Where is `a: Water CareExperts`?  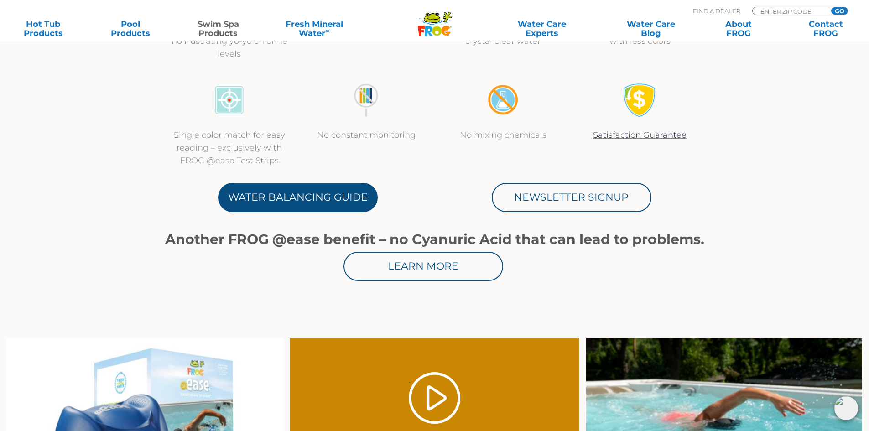 a: Water CareExperts is located at coordinates (542, 29).